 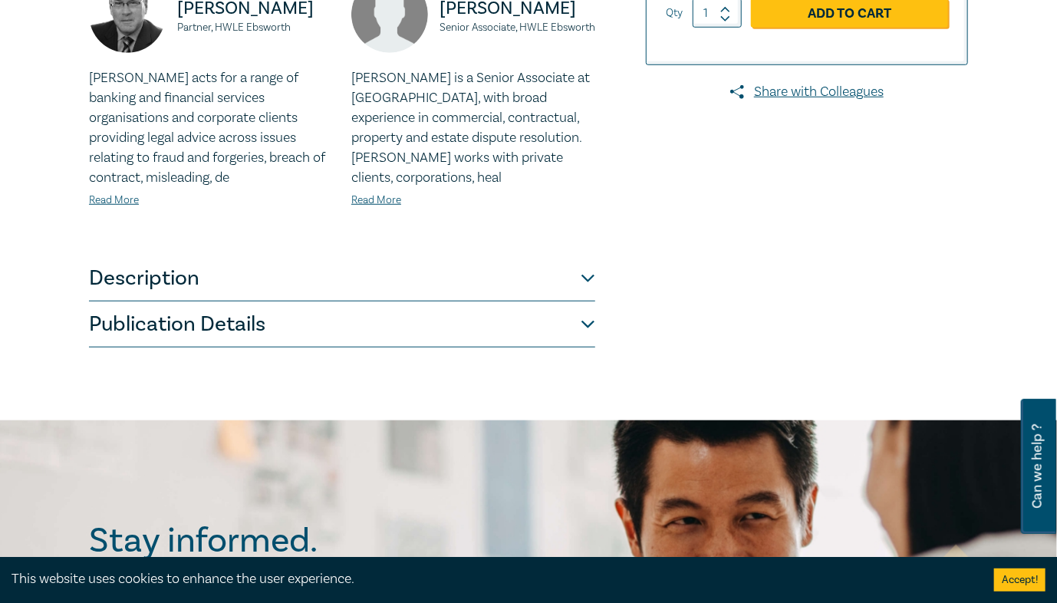 I want to click on button: Publication Details, so click(x=342, y=324).